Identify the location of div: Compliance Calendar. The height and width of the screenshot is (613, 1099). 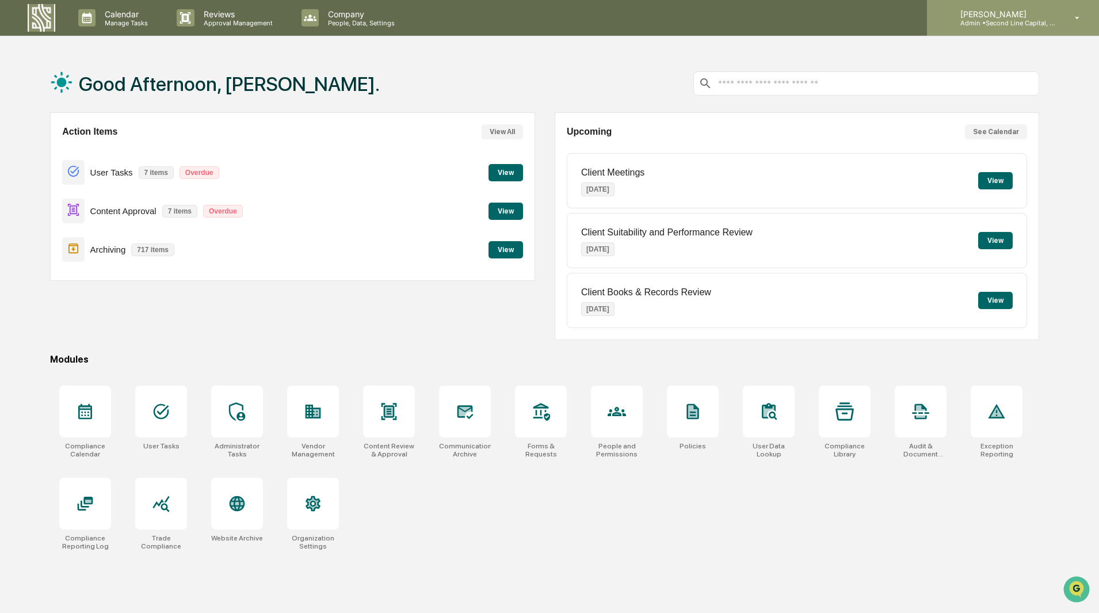
(85, 450).